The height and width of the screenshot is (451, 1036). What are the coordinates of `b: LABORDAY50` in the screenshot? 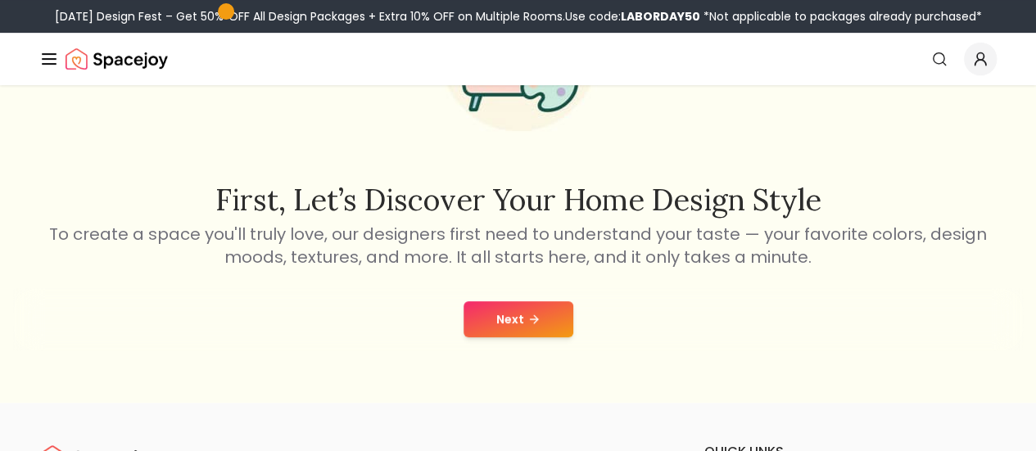 It's located at (660, 16).